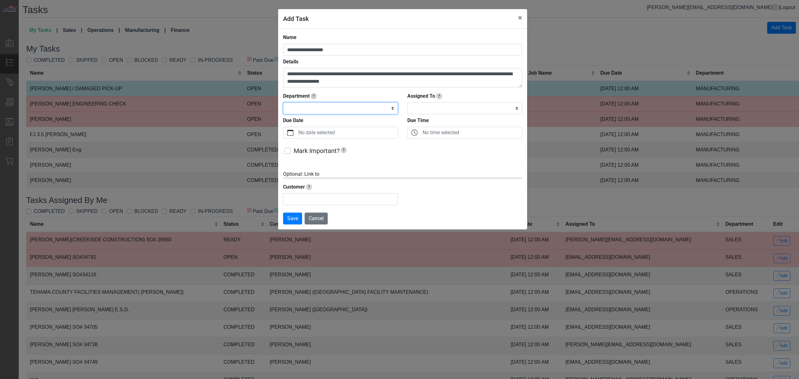 The height and width of the screenshot is (379, 799). Describe the element at coordinates (290, 133) in the screenshot. I see `svg: calendar` at that location.